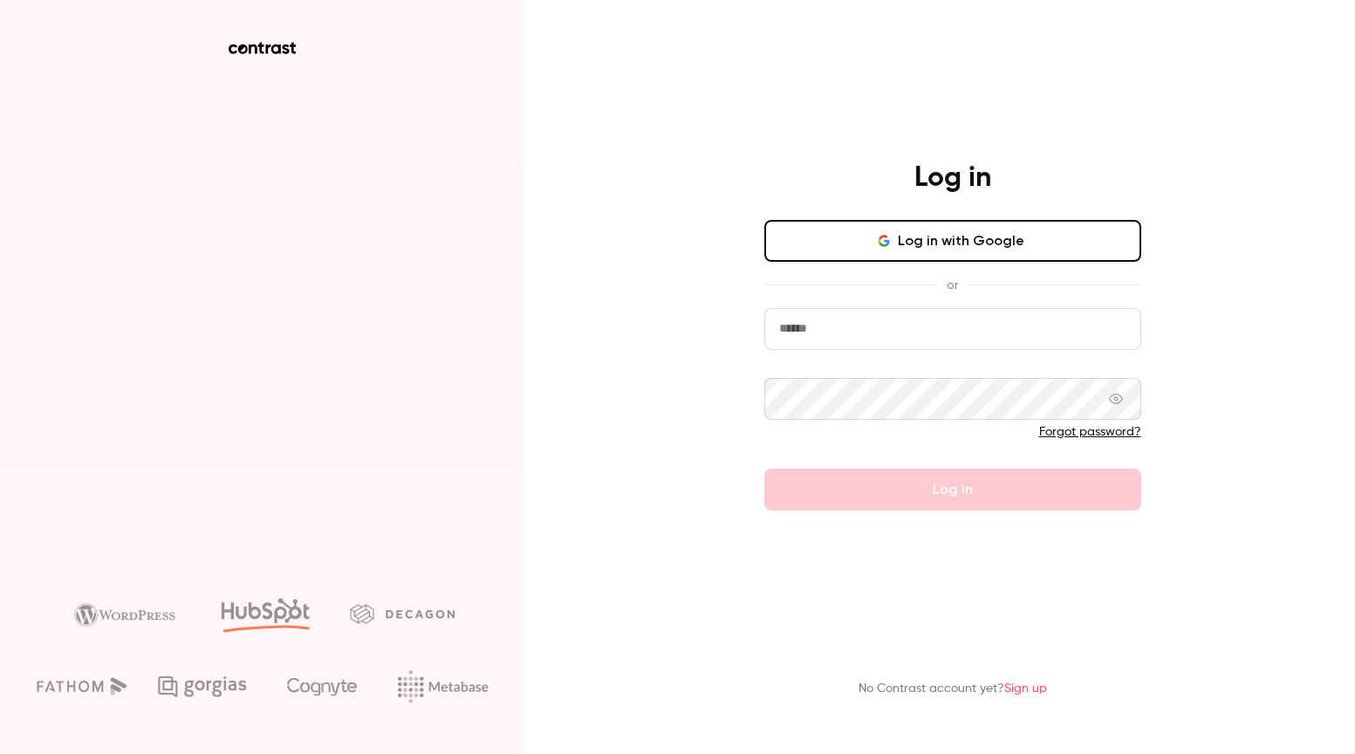  What do you see at coordinates (953, 178) in the screenshot?
I see `h4: Log in` at bounding box center [953, 178].